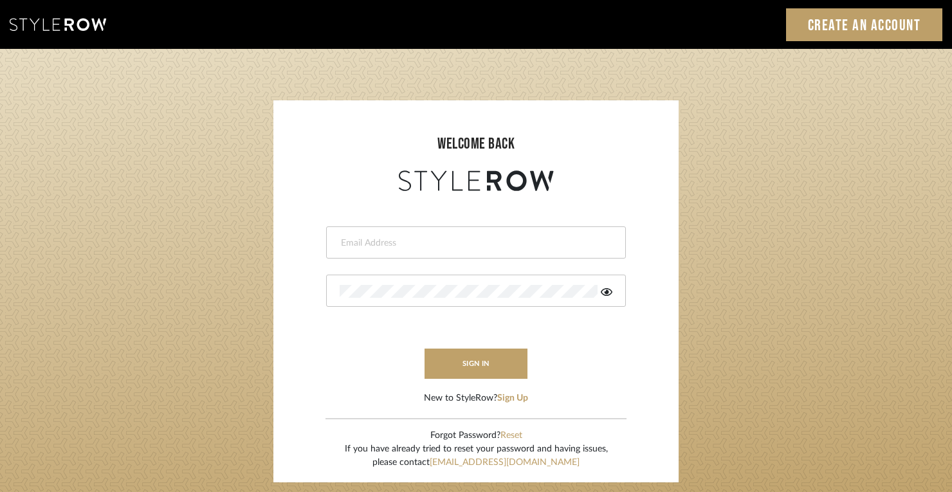 Image resolution: width=952 pixels, height=492 pixels. What do you see at coordinates (865, 24) in the screenshot?
I see `a: Create an Account` at bounding box center [865, 24].